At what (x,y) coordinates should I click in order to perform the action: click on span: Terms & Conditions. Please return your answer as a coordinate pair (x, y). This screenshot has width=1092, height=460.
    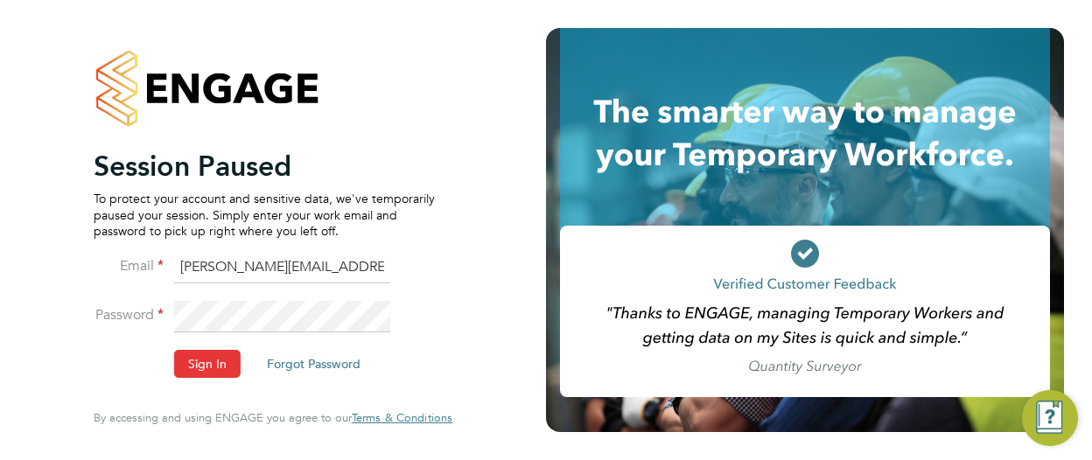
    Looking at the image, I should click on (401, 417).